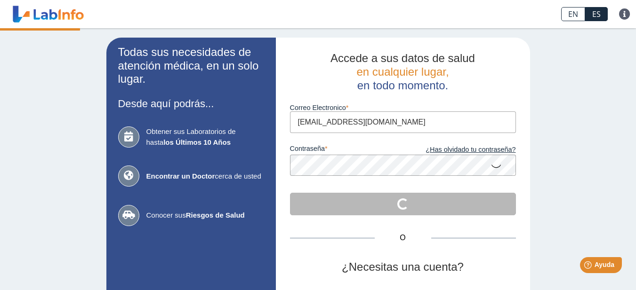 Image resolution: width=636 pixels, height=290 pixels. Describe the element at coordinates (573, 14) in the screenshot. I see `a: EN` at that location.